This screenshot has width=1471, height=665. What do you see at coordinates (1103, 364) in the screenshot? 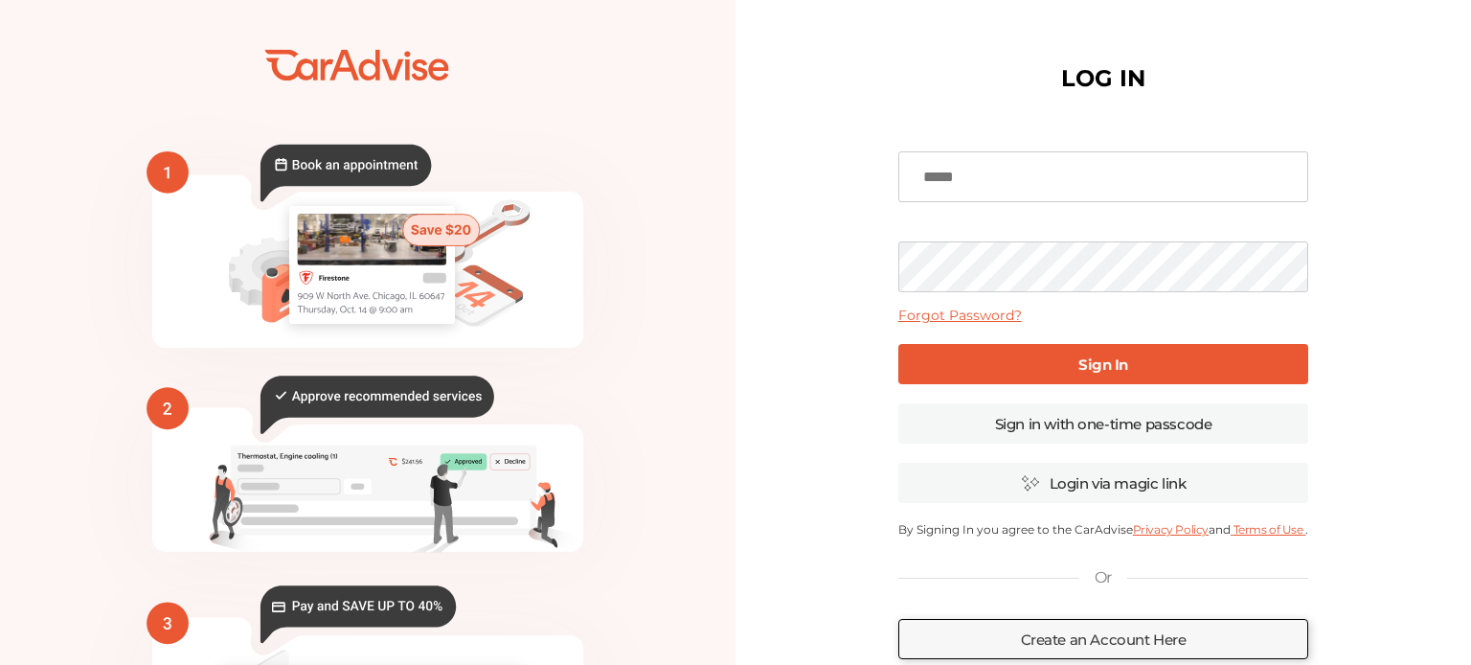
I see `a: Sign In` at bounding box center [1103, 364].